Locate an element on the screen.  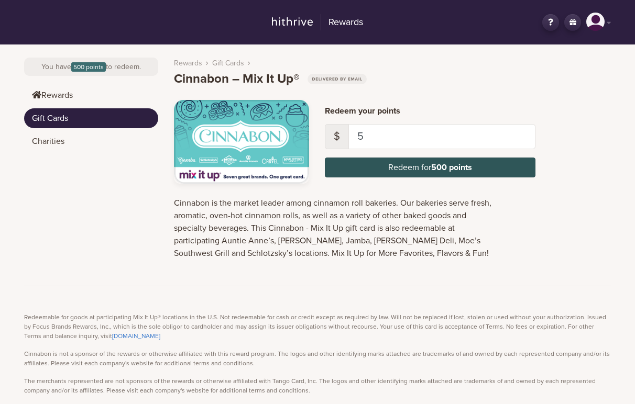
a: Charities is located at coordinates (91, 141).